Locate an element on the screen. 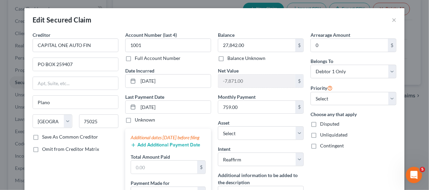  span: Asset is located at coordinates (224, 122).